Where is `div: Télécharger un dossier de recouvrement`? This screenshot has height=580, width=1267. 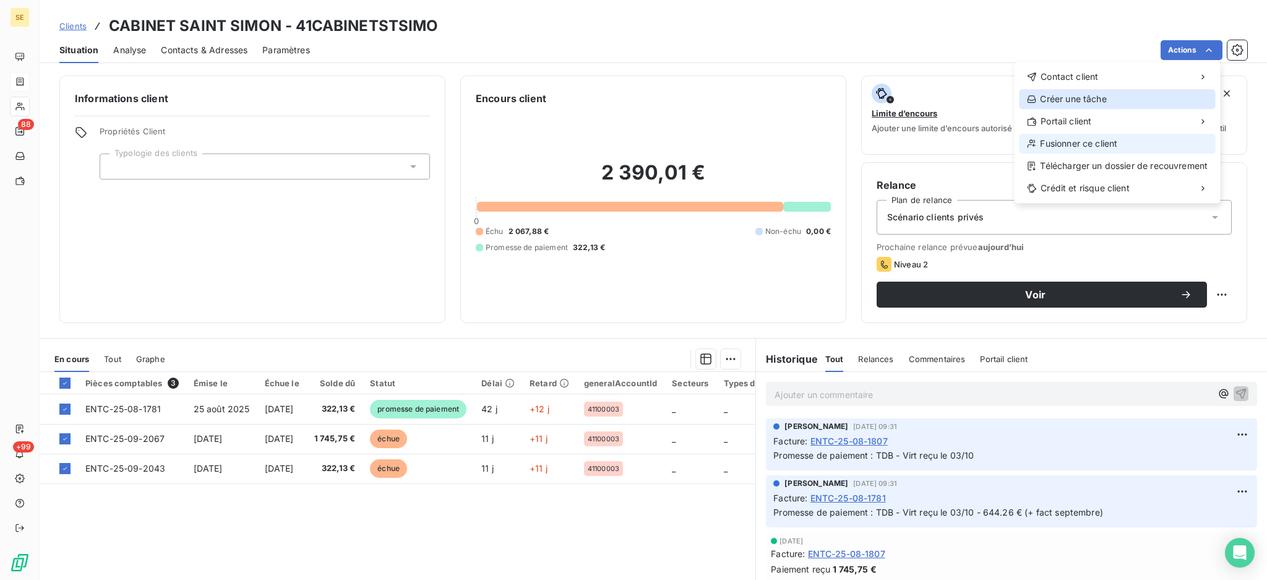
div: Télécharger un dossier de recouvrement is located at coordinates (1117, 166).